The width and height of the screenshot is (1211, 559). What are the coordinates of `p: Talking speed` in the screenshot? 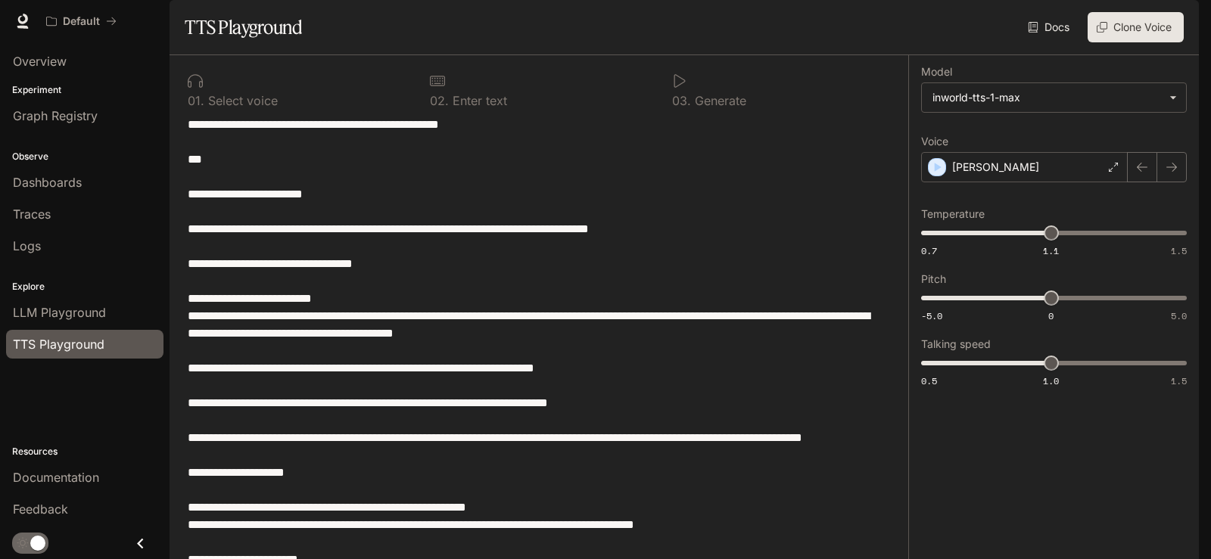 It's located at (956, 344).